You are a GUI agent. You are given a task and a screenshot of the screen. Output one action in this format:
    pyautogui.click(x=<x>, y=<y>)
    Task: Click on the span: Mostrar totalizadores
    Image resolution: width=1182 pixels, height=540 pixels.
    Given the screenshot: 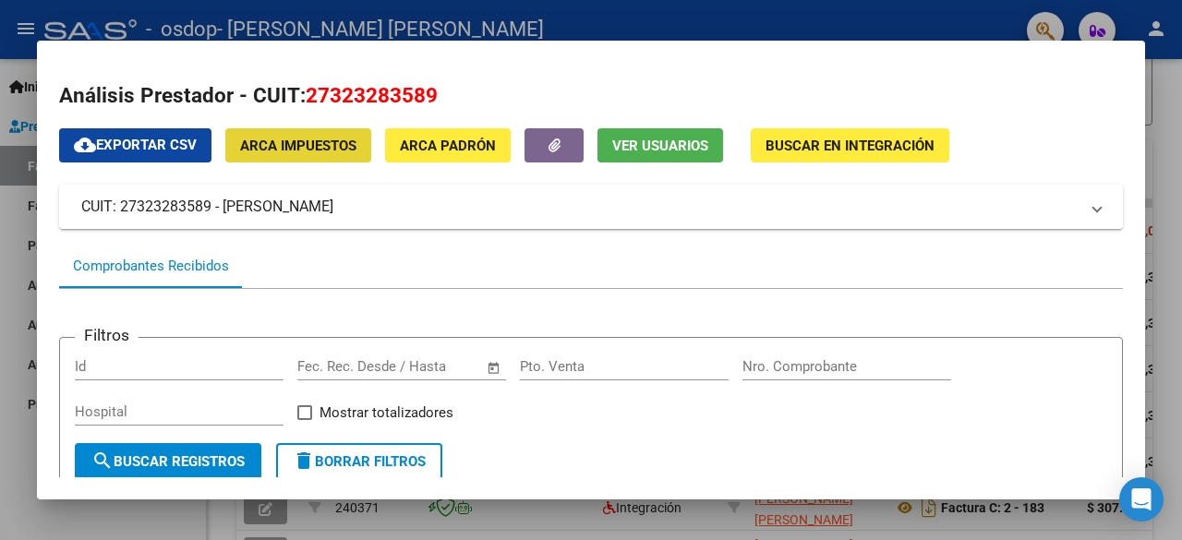 What is the action you would take?
    pyautogui.click(x=386, y=413)
    